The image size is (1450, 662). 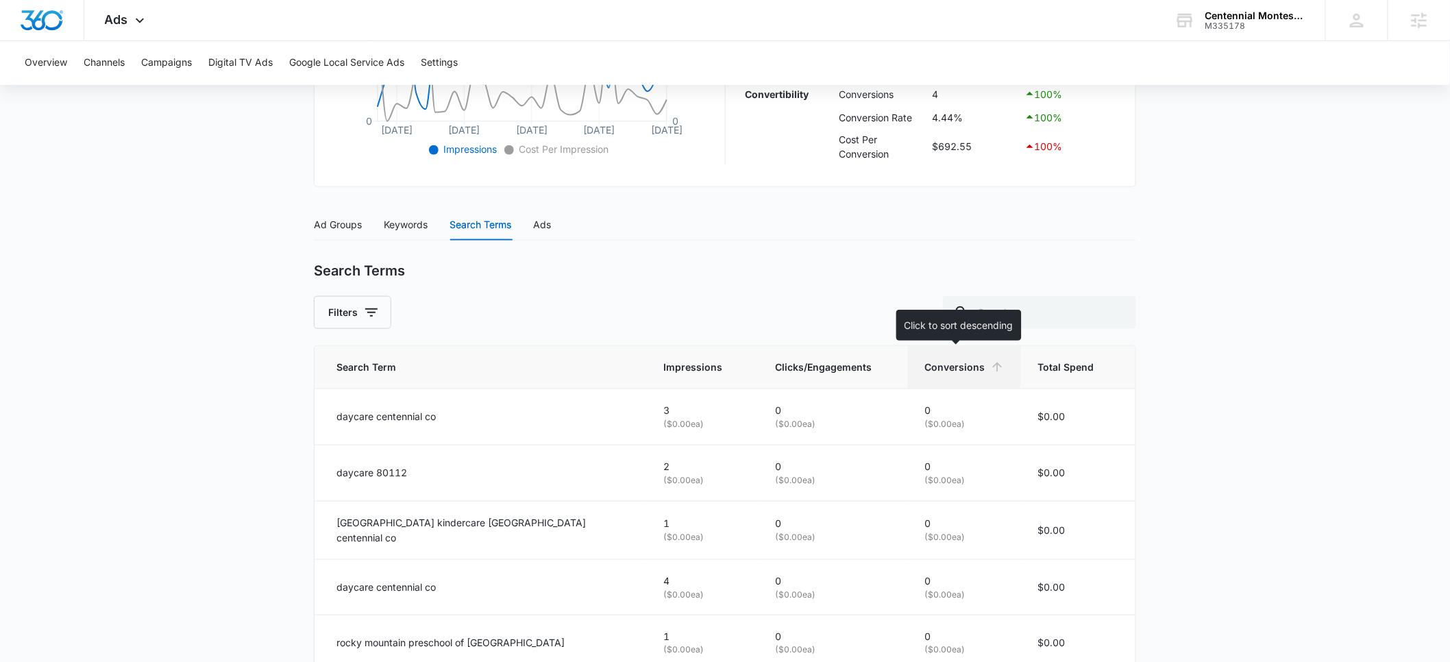 What do you see at coordinates (975, 147) in the screenshot?
I see `td: $692.55` at bounding box center [975, 147].